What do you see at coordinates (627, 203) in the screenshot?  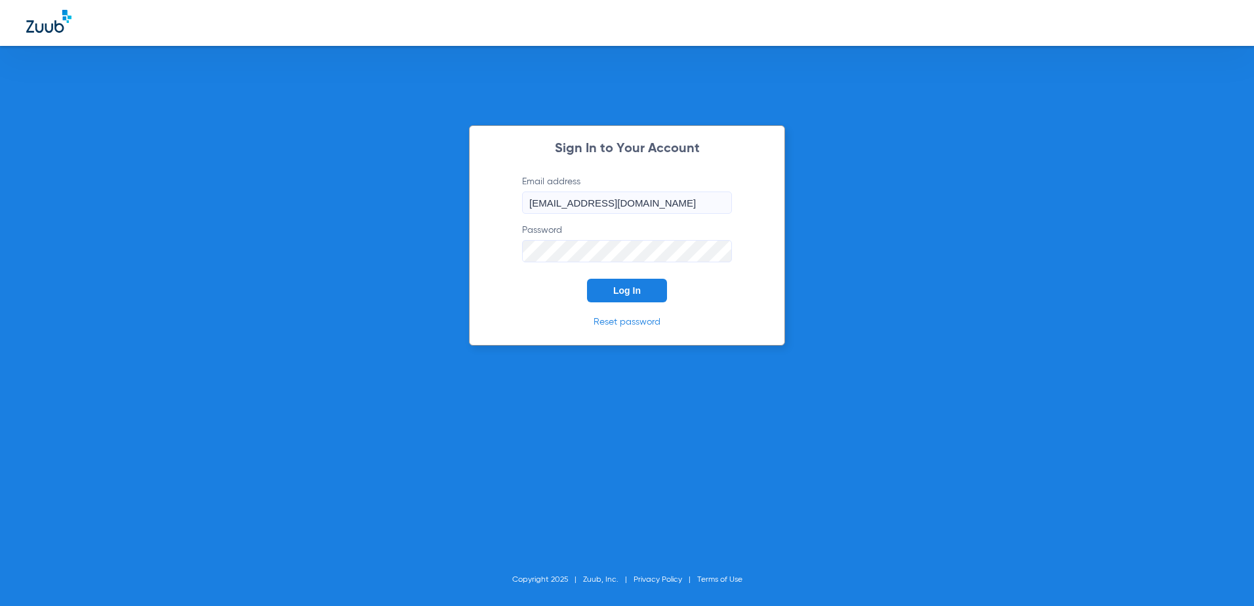 I see `input: Email address` at bounding box center [627, 203].